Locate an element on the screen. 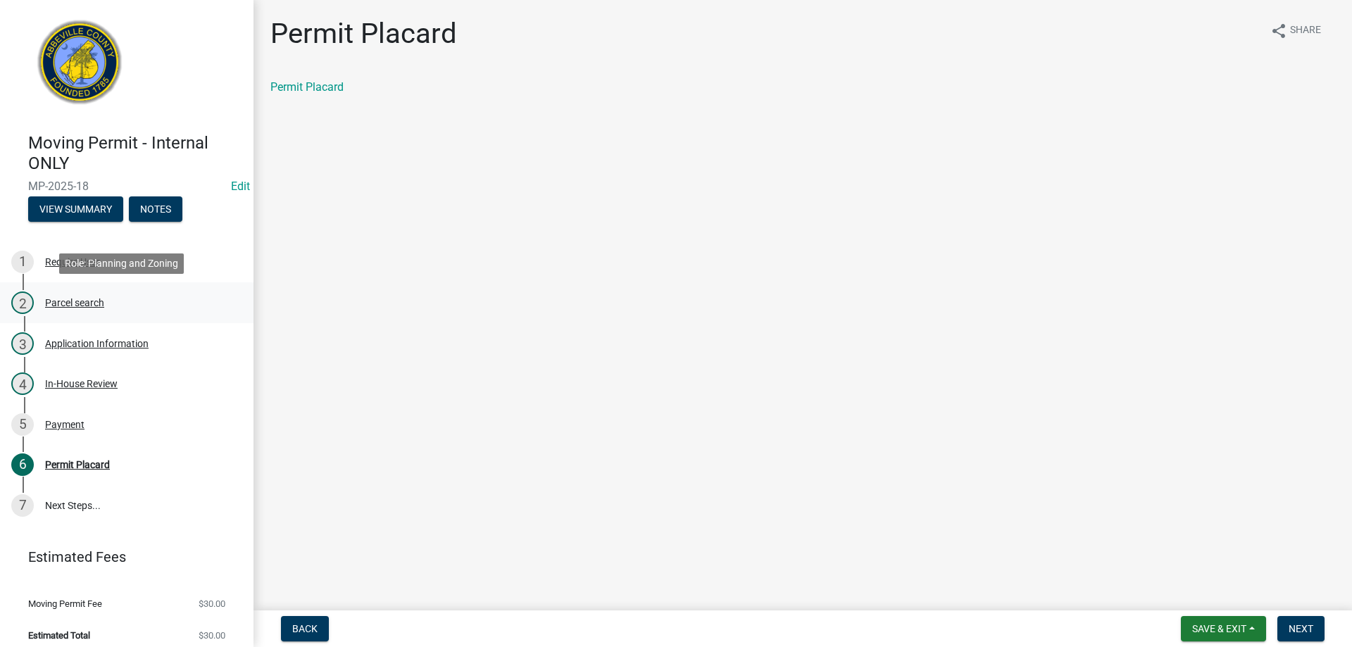 The image size is (1352, 647). div: Application Information is located at coordinates (96, 344).